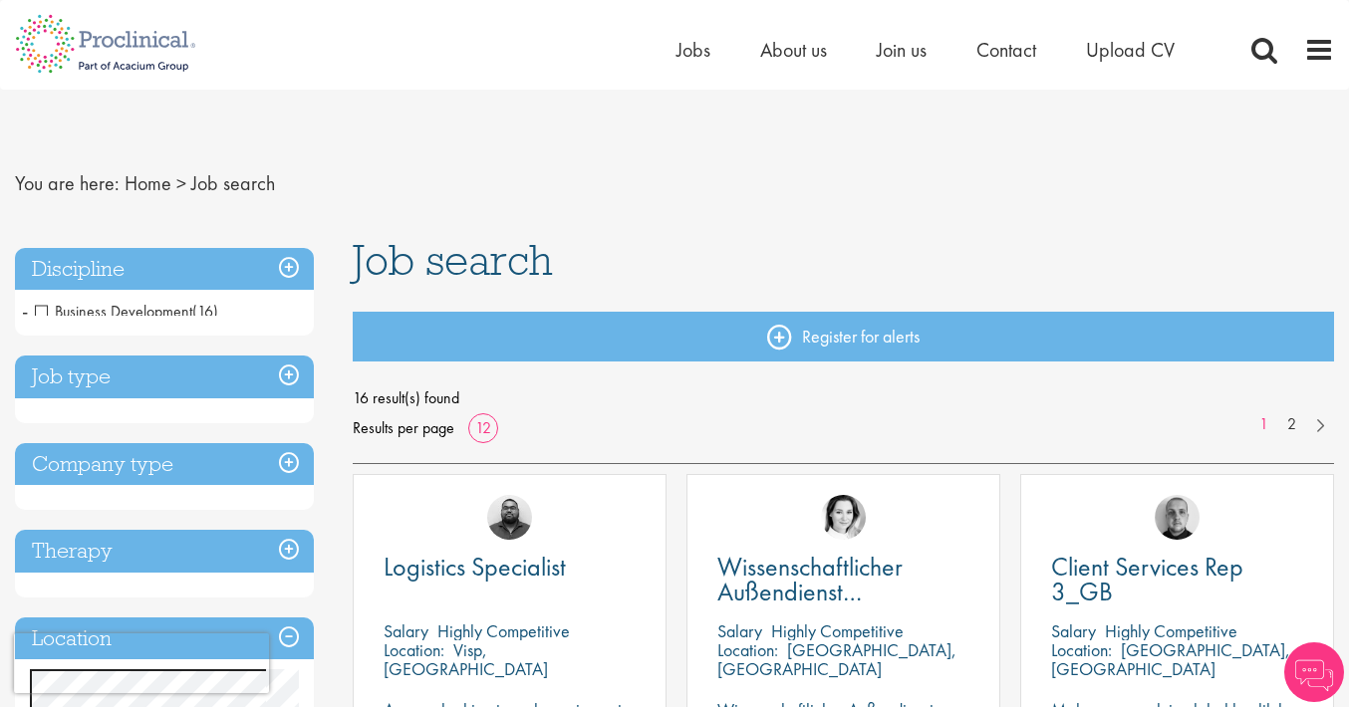  Describe the element at coordinates (843, 517) in the screenshot. I see `img: Greta Prestel` at that location.